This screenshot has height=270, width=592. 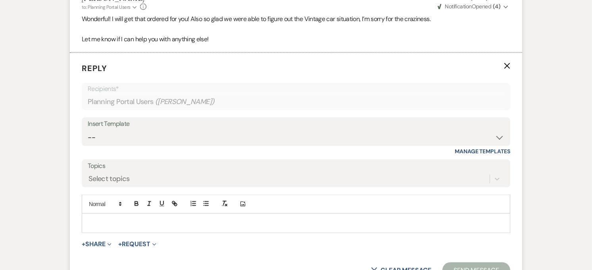 I want to click on a: Manage Templates, so click(x=482, y=151).